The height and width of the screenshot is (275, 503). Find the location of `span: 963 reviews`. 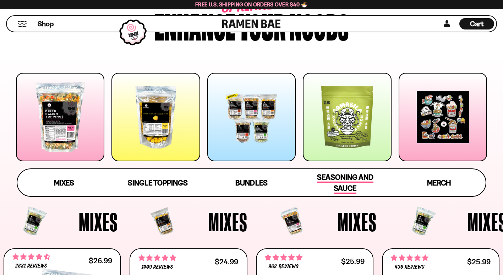

span: 963 reviews is located at coordinates (283, 266).